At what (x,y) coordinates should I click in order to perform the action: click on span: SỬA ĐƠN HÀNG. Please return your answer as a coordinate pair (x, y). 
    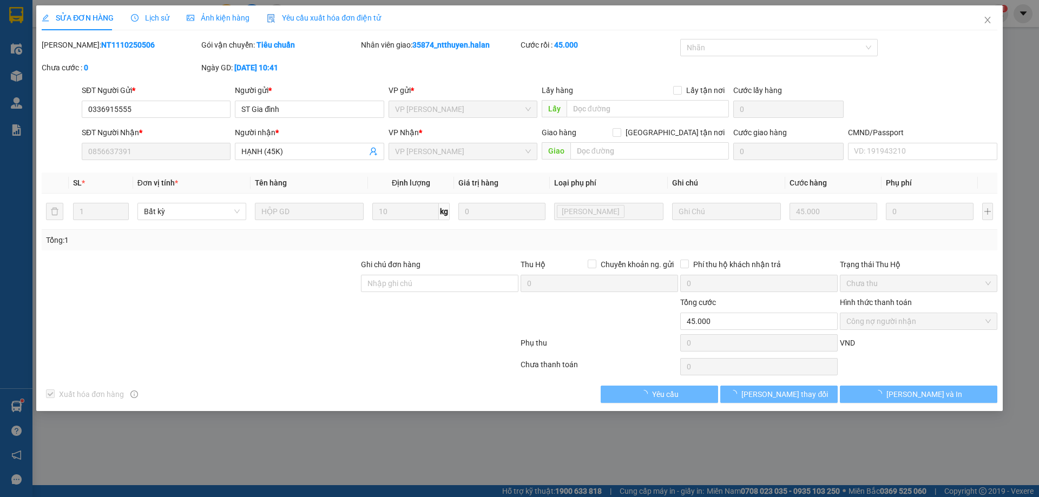
    Looking at the image, I should click on (77, 18).